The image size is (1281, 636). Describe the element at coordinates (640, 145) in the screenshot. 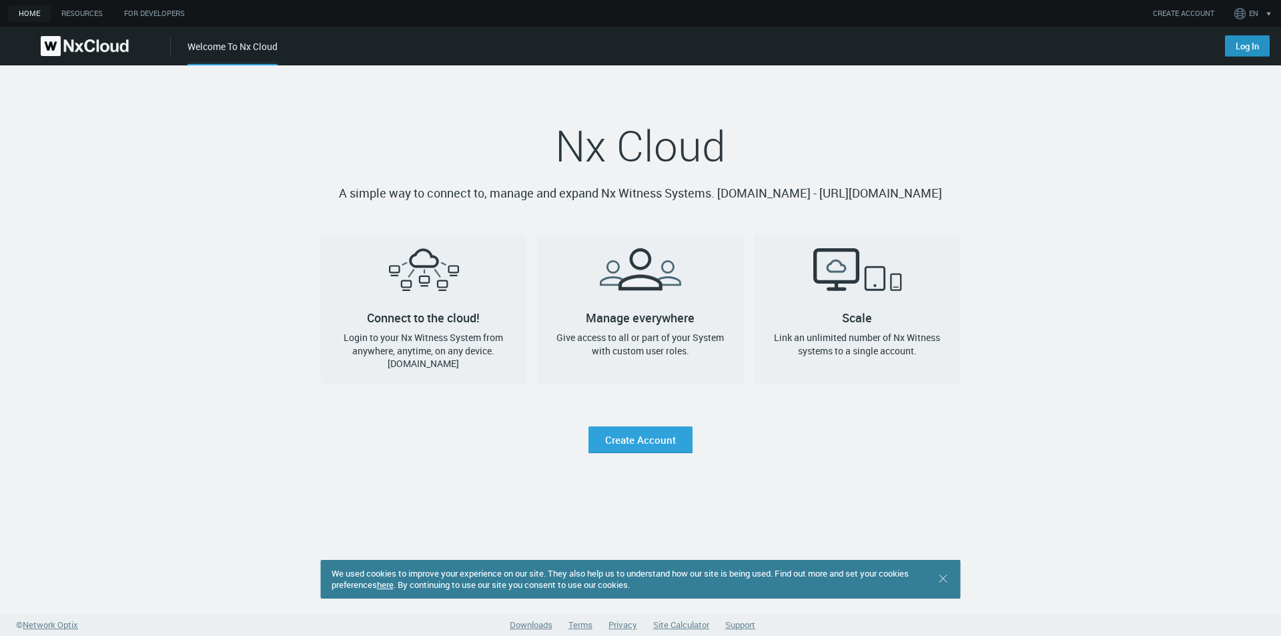

I see `span: Nx Cloud` at that location.